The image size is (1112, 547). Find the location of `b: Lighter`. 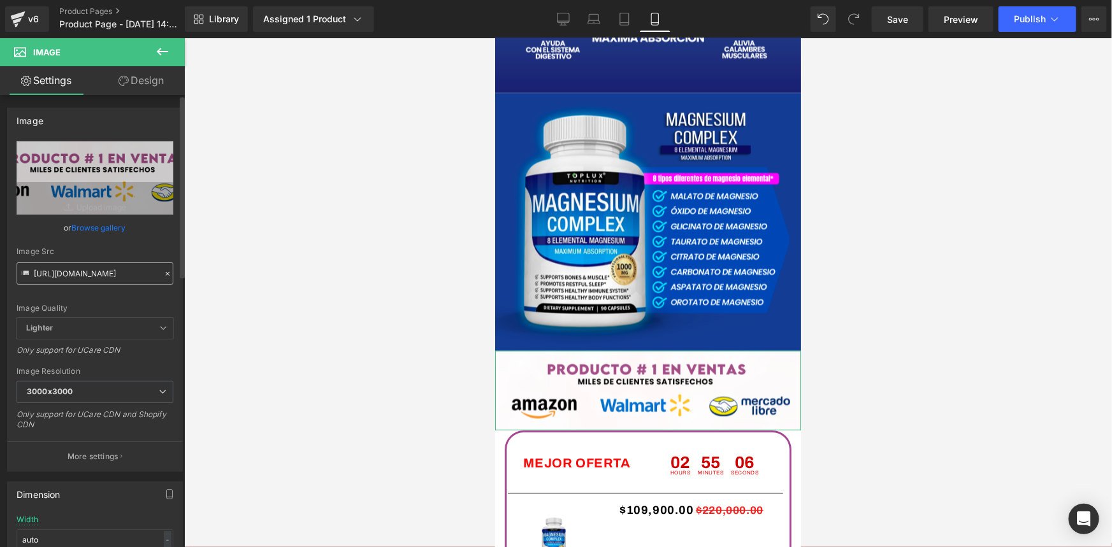

b: Lighter is located at coordinates (39, 327).